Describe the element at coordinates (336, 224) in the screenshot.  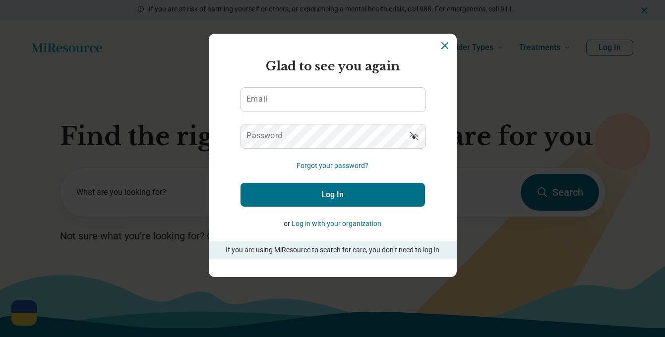
I see `button: Log in with your organization` at that location.